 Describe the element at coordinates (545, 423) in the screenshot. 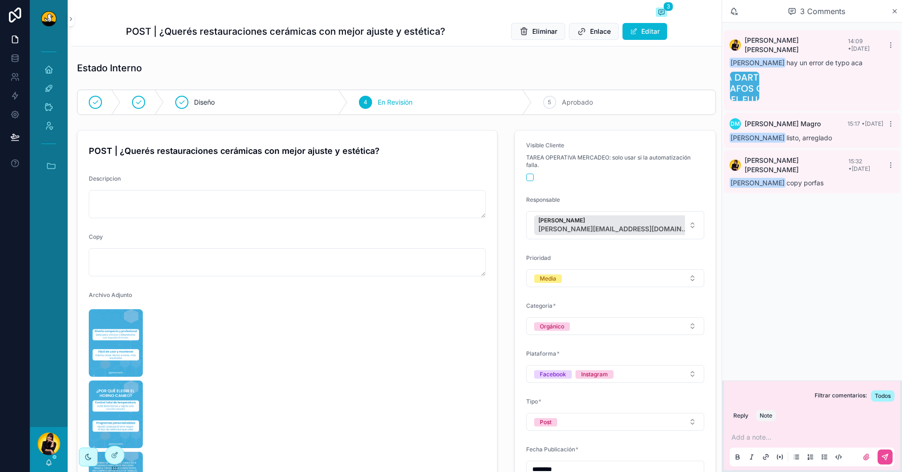

I see `div: Post` at that location.